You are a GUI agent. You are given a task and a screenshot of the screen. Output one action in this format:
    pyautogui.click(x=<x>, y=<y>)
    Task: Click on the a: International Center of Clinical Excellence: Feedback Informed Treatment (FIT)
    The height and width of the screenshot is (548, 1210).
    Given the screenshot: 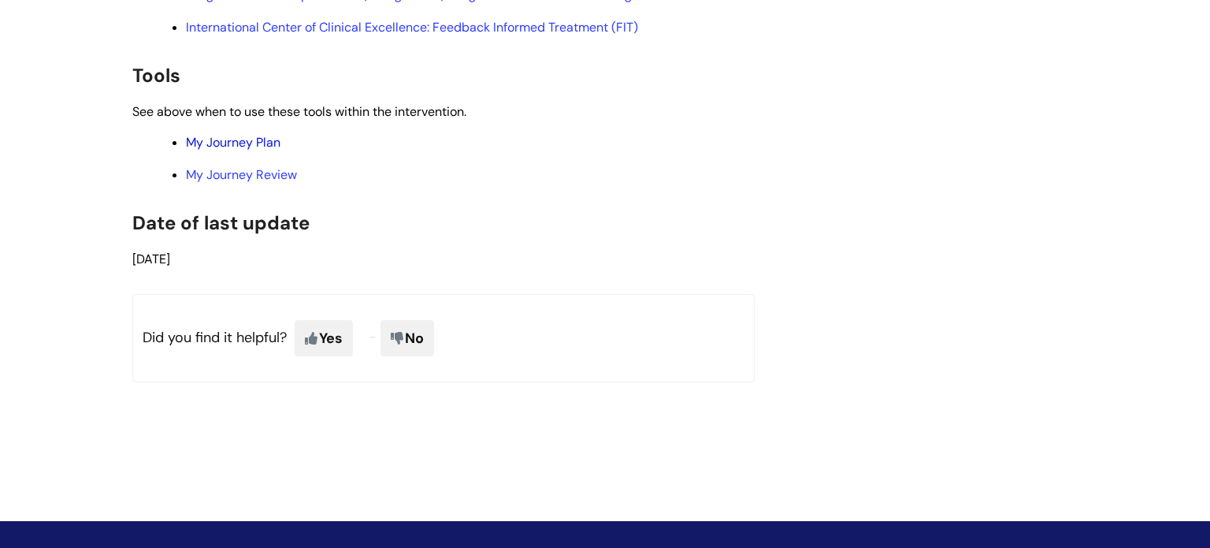 What is the action you would take?
    pyautogui.click(x=412, y=27)
    